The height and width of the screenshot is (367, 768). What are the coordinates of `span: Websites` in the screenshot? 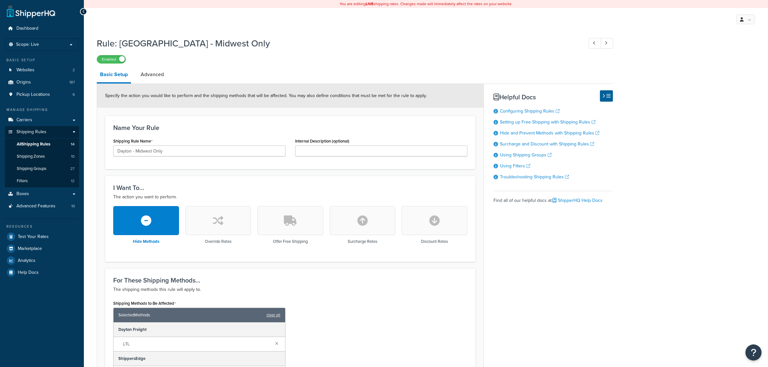 It's located at (25, 70).